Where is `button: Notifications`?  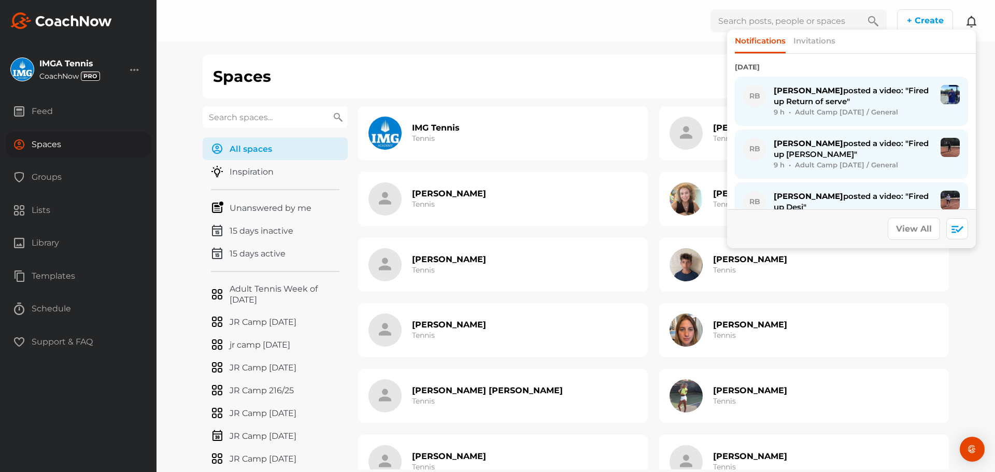 button: Notifications is located at coordinates (760, 41).